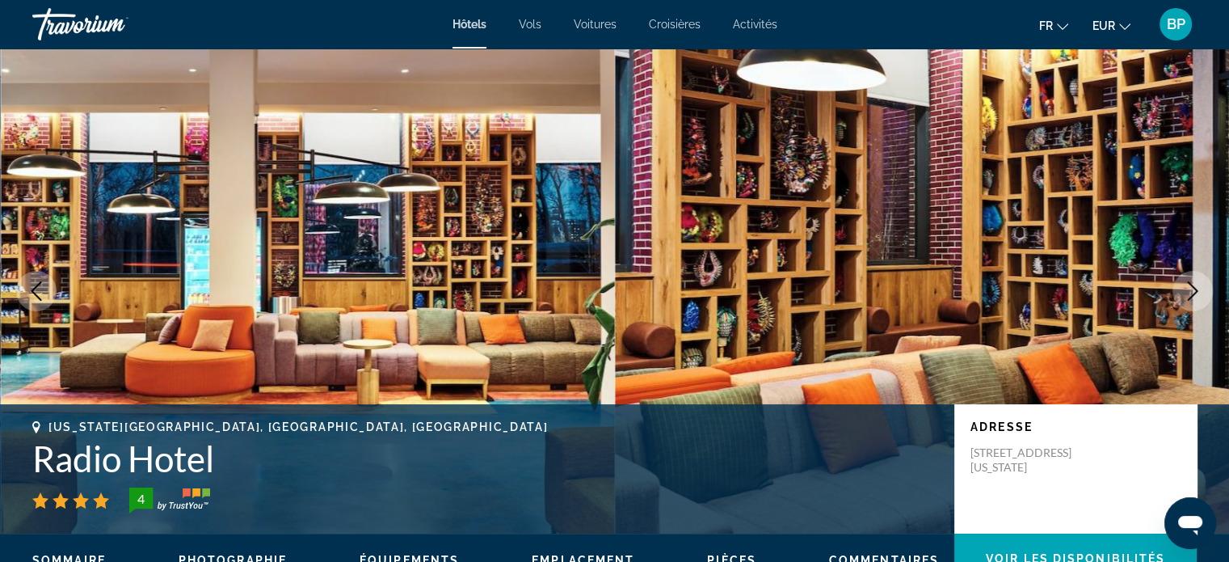 The image size is (1229, 562). I want to click on a: Hôtels, so click(469, 24).